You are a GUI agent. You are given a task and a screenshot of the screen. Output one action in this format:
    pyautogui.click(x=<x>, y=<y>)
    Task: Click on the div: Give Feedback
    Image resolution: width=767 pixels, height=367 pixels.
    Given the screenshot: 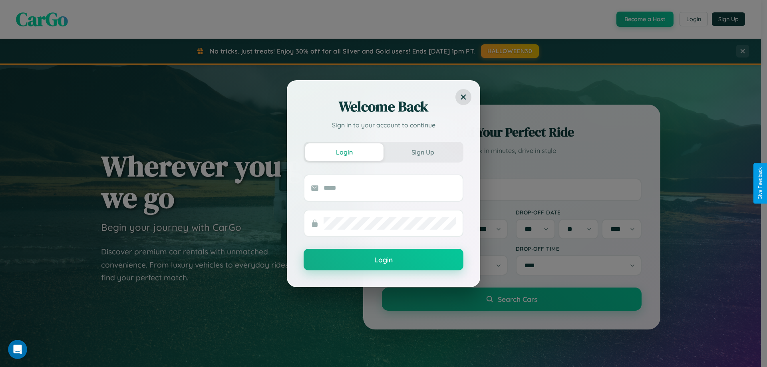 What is the action you would take?
    pyautogui.click(x=761, y=183)
    